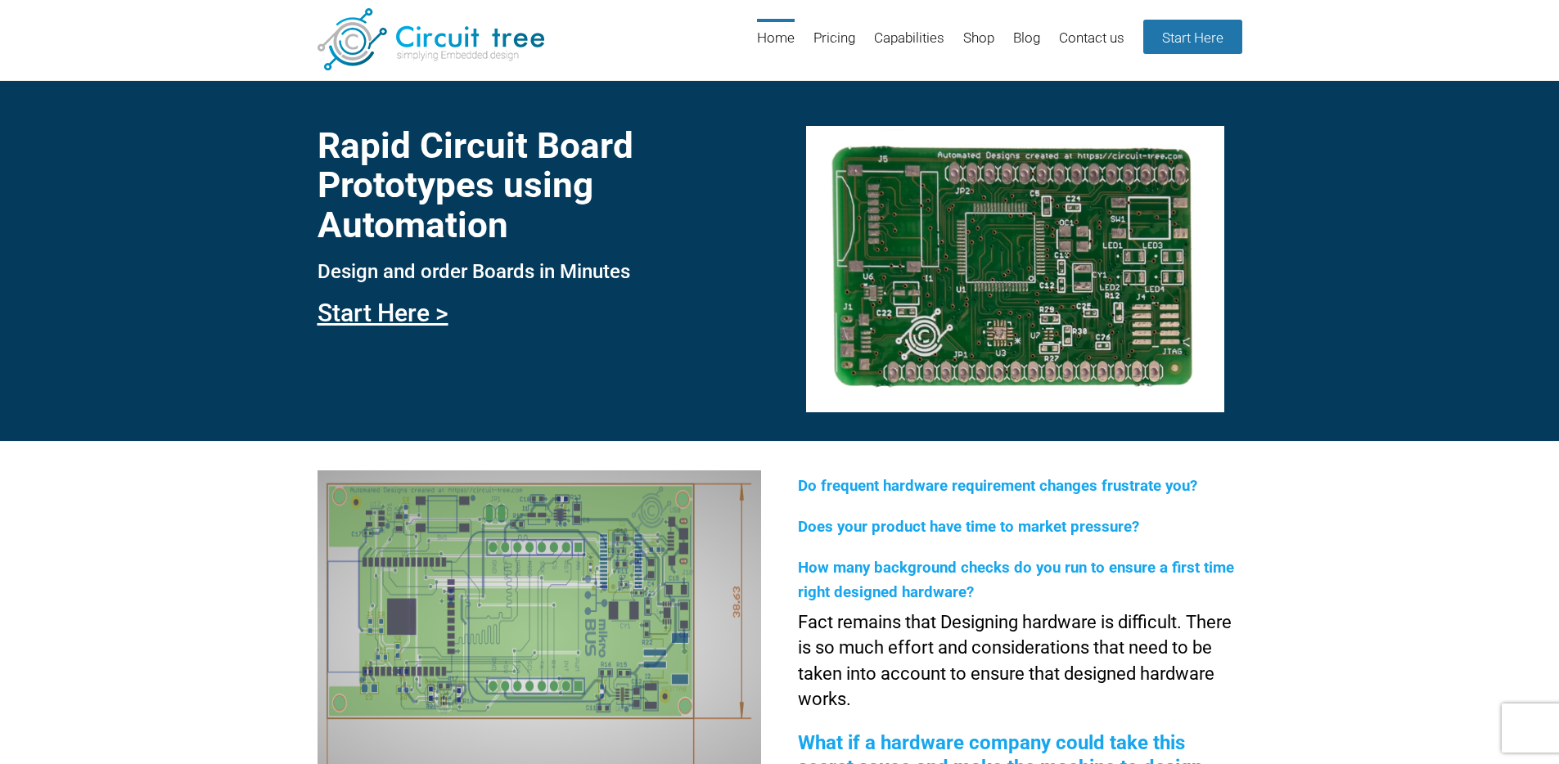 The width and height of the screenshot is (1559, 764). What do you see at coordinates (1092, 45) in the screenshot?
I see `a: Contact us` at bounding box center [1092, 45].